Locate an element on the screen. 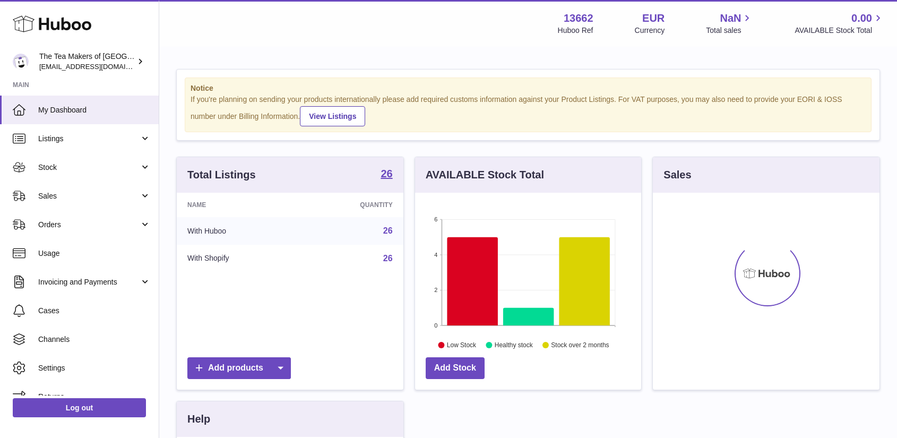 This screenshot has height=438, width=897. strong: 26 is located at coordinates (386, 174).